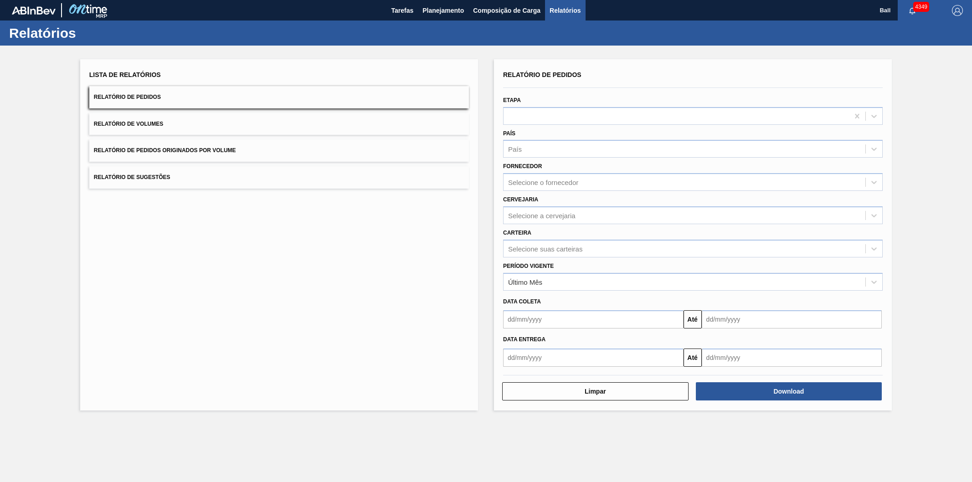 Image resolution: width=972 pixels, height=482 pixels. I want to click on span: Lista de Relatórios, so click(125, 75).